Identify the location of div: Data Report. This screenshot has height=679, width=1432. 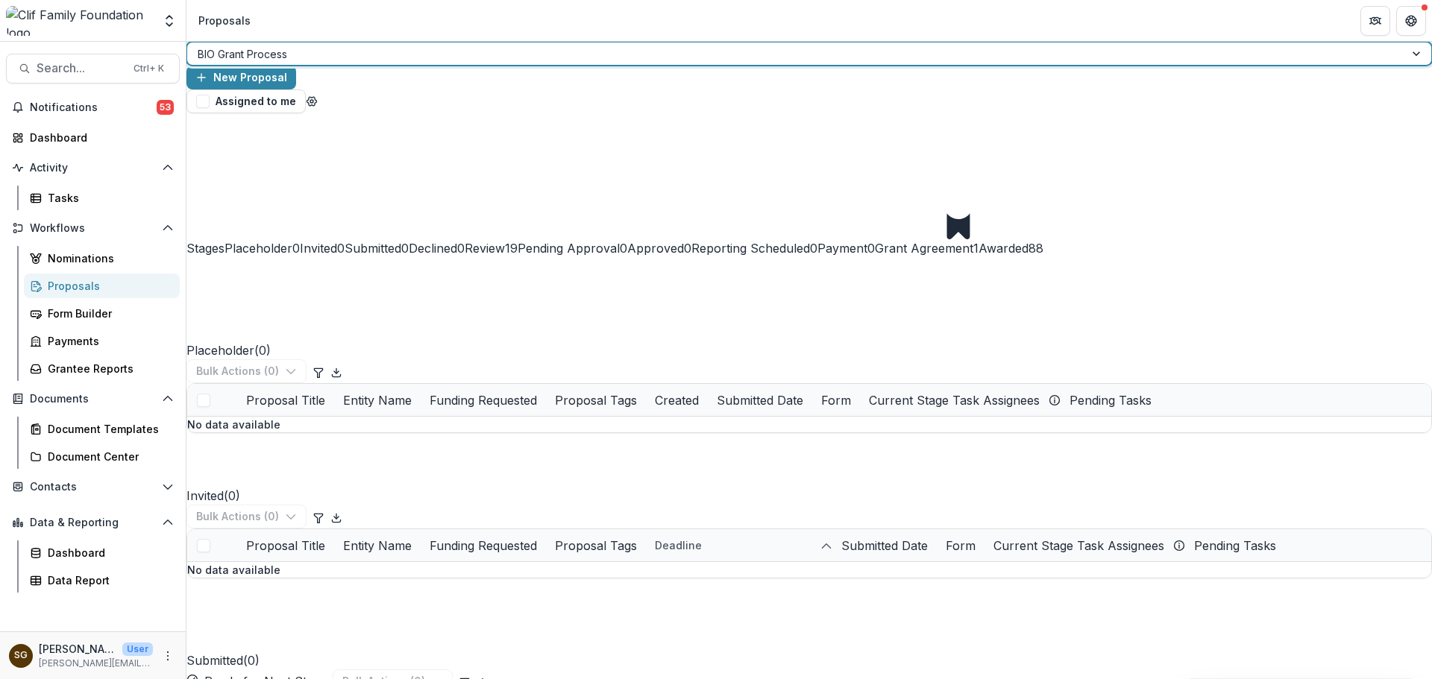
(107, 580).